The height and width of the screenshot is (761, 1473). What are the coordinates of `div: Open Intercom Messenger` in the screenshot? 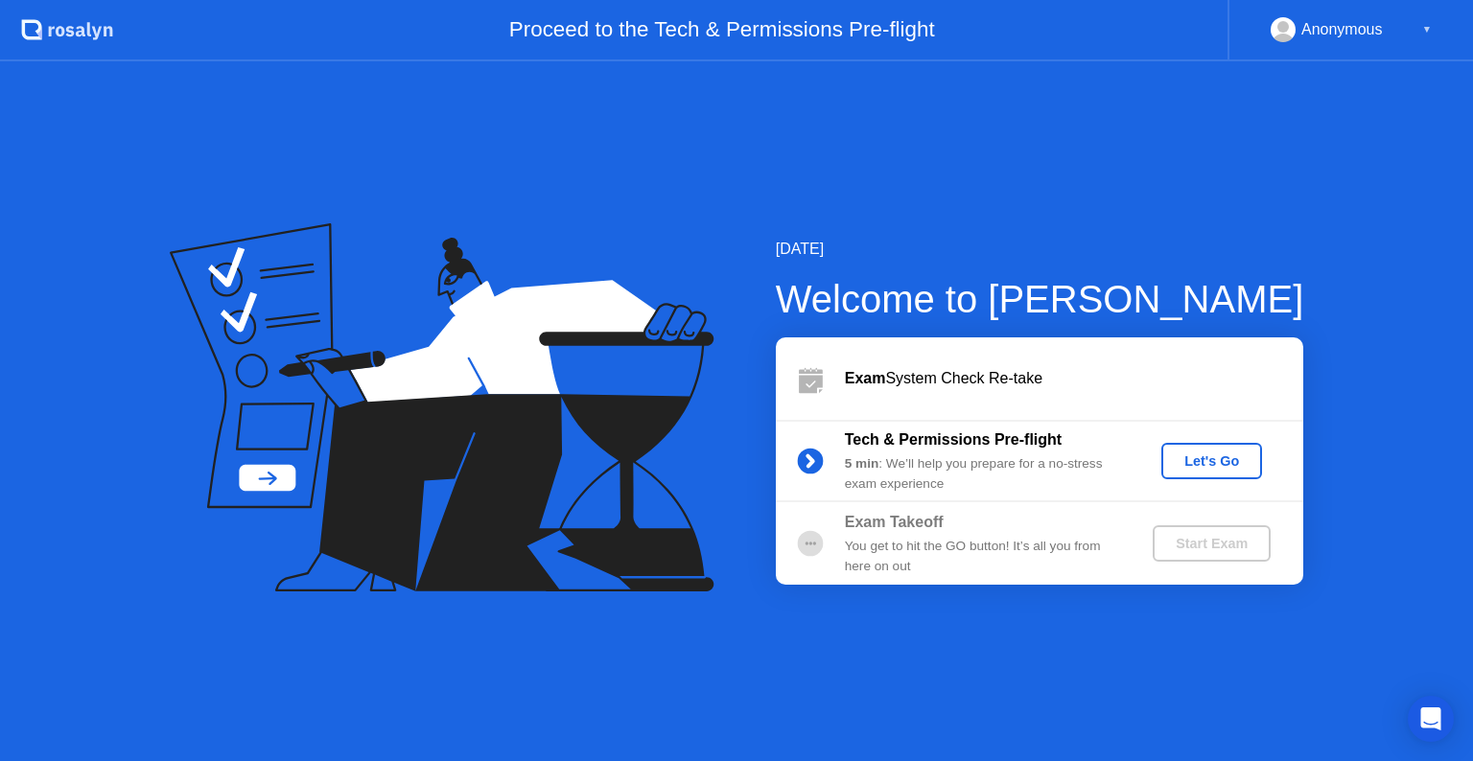 It's located at (1431, 719).